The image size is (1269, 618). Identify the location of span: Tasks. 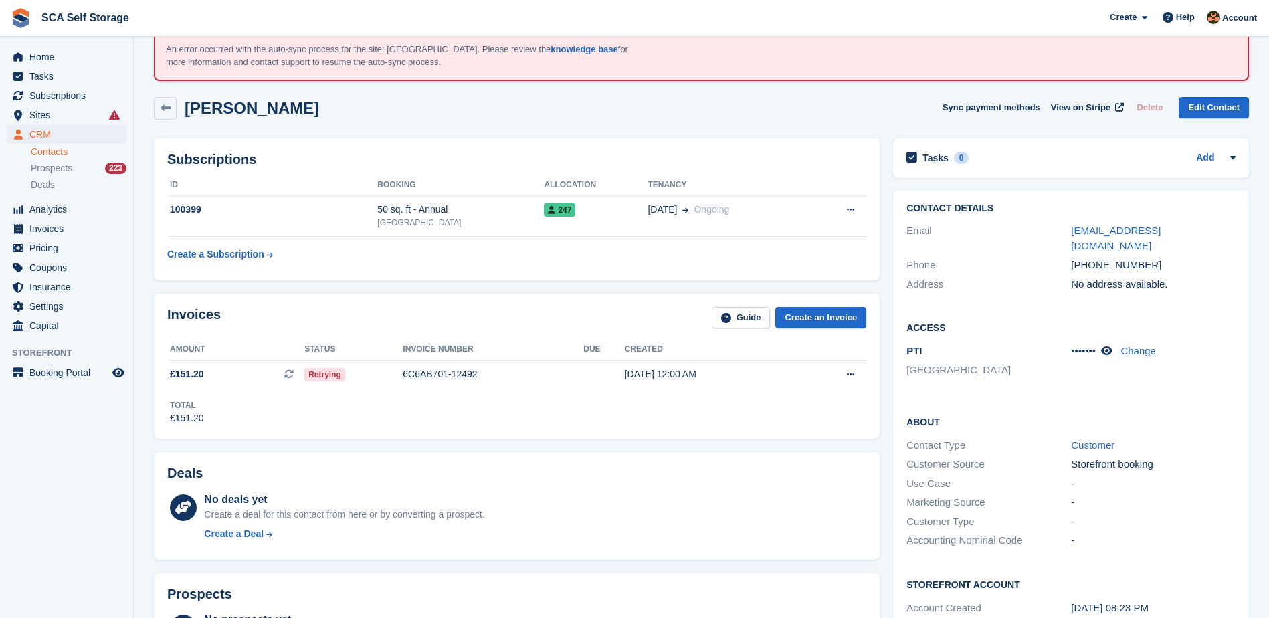
(70, 76).